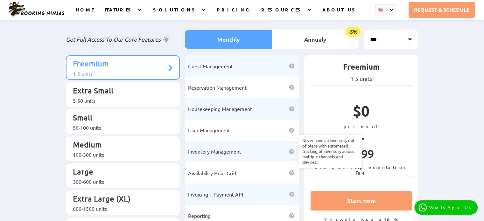 This screenshot has width=484, height=221. Describe the element at coordinates (446, 207) in the screenshot. I see `a: WhatsApp Us` at that location.